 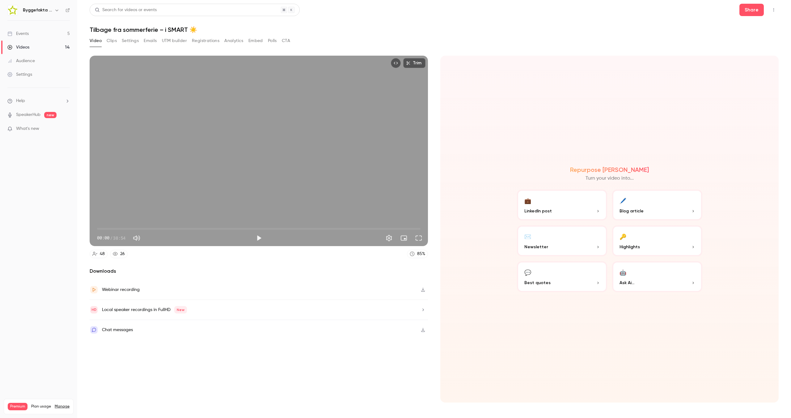 I want to click on div: 00:00, so click(x=111, y=238).